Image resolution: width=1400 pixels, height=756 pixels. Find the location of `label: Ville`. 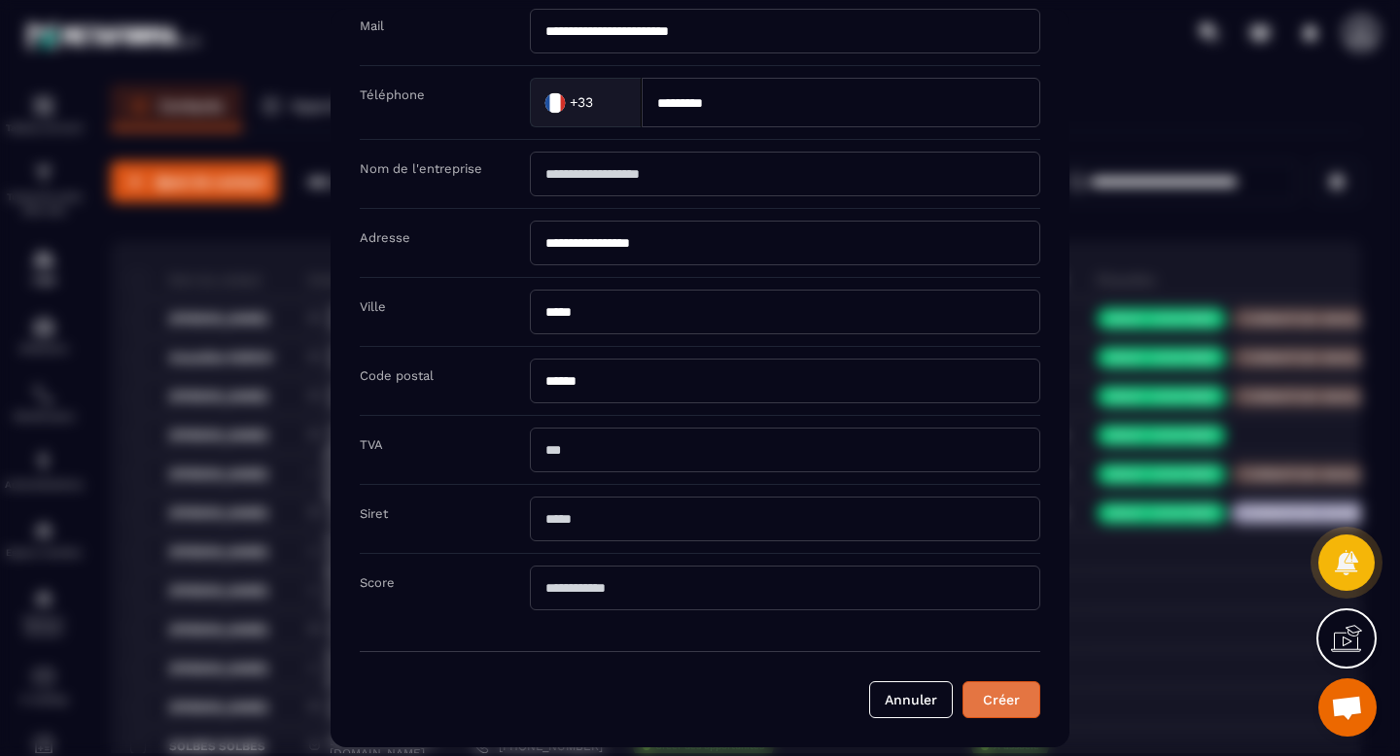

label: Ville is located at coordinates (372, 306).